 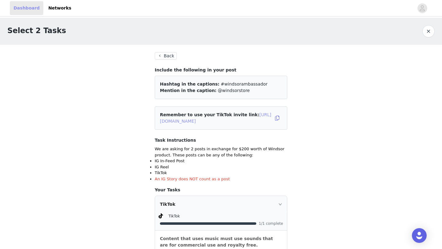 What do you see at coordinates (188, 90) in the screenshot?
I see `span: Mention in the caption:` at bounding box center [188, 90].